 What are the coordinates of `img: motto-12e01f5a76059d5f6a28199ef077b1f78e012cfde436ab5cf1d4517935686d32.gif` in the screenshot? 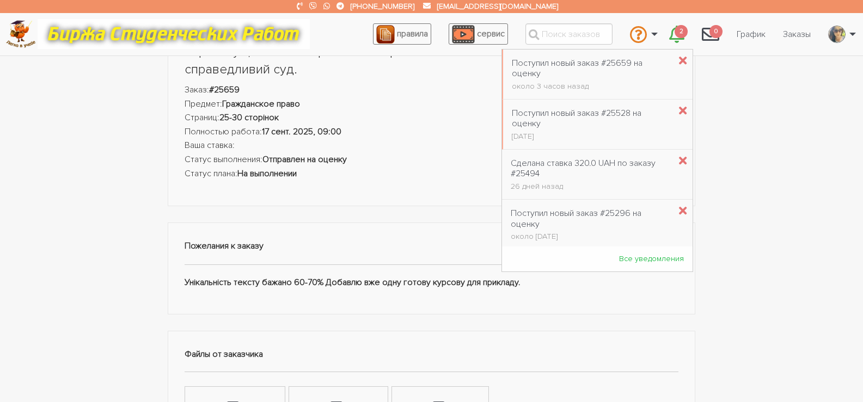 It's located at (174, 34).